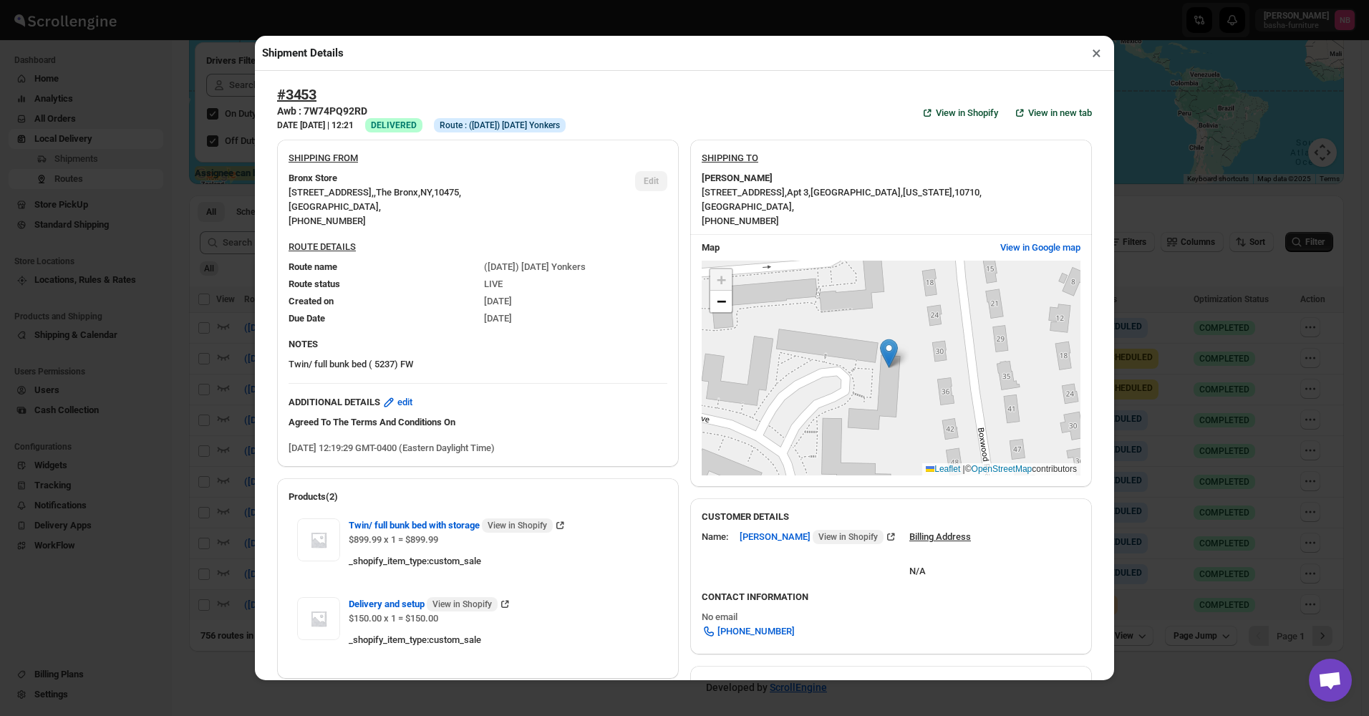 This screenshot has height=716, width=1369. Describe the element at coordinates (891, 597) in the screenshot. I see `h3: CONTACT INFORMATION` at that location.